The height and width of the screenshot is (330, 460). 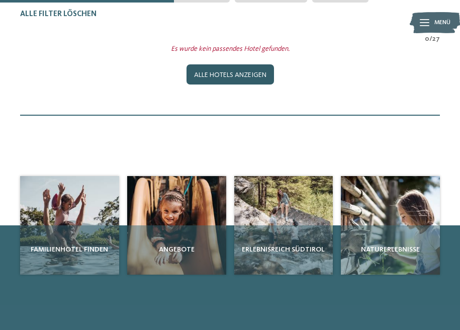 What do you see at coordinates (284, 225) in the screenshot?
I see `a: Familienhotels gesucht? Hier findet ihr die besten! Erlebnisreich Südtirol` at bounding box center [284, 225].